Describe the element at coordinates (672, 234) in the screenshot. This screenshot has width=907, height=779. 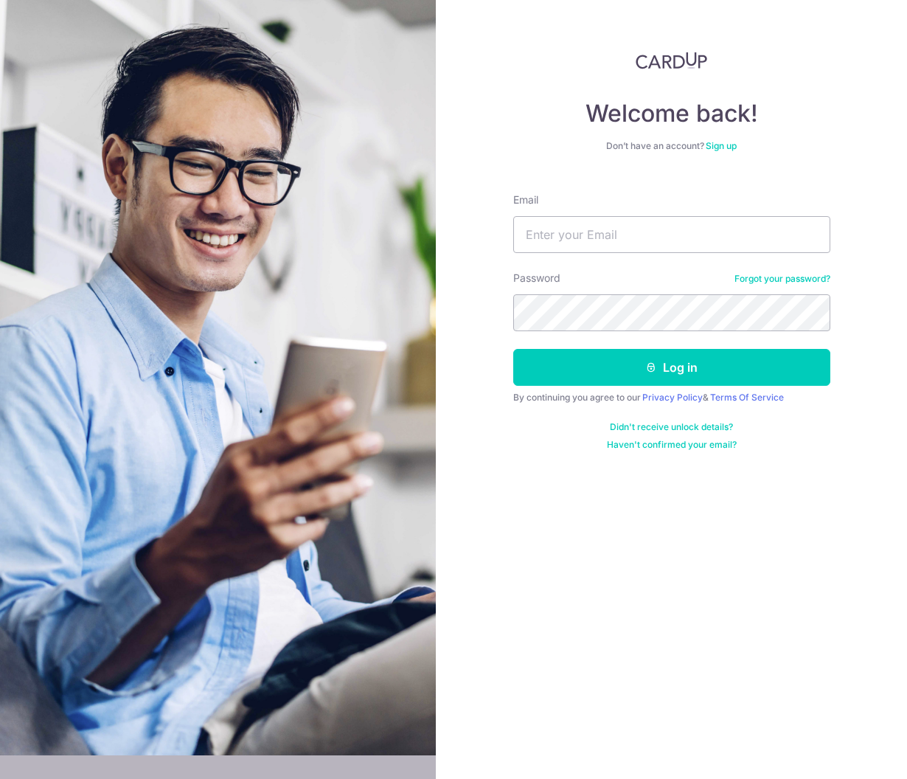
I see `input: Enter your Email` at that location.